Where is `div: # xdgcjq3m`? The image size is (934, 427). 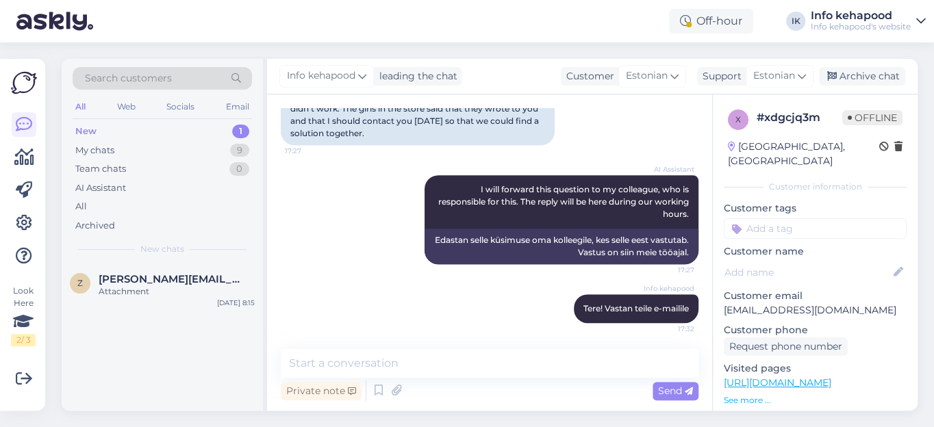 div: # xdgcjq3m is located at coordinates (799, 118).